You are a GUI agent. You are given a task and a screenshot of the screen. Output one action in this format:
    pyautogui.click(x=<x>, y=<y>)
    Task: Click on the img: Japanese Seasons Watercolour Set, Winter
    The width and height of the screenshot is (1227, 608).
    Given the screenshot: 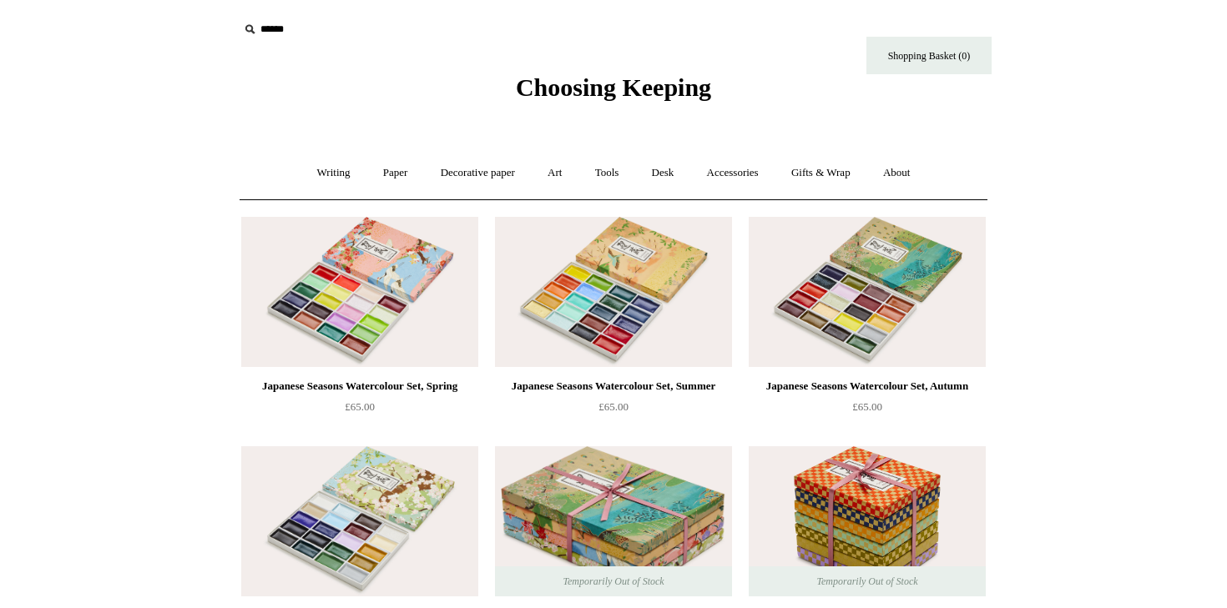 What is the action you would take?
    pyautogui.click(x=360, y=522)
    